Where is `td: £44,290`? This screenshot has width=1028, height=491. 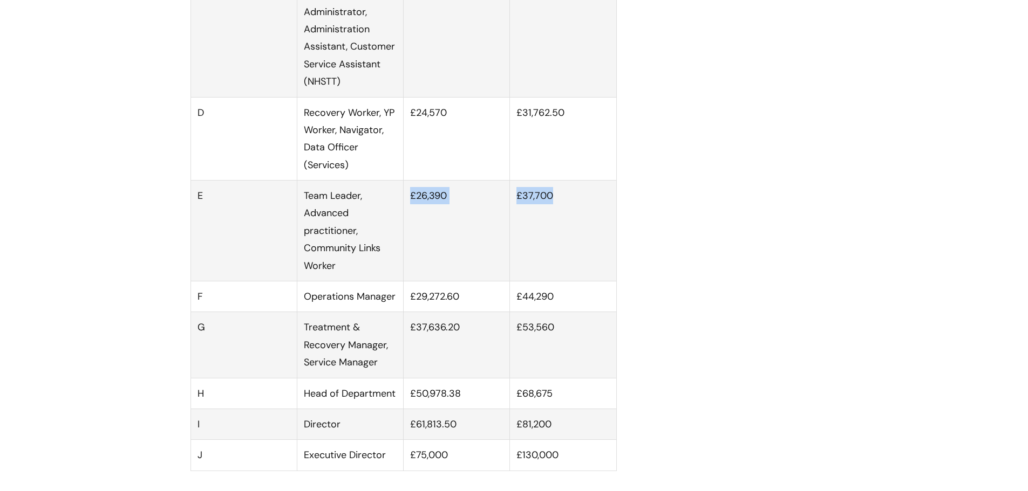 td: £44,290 is located at coordinates (563, 297).